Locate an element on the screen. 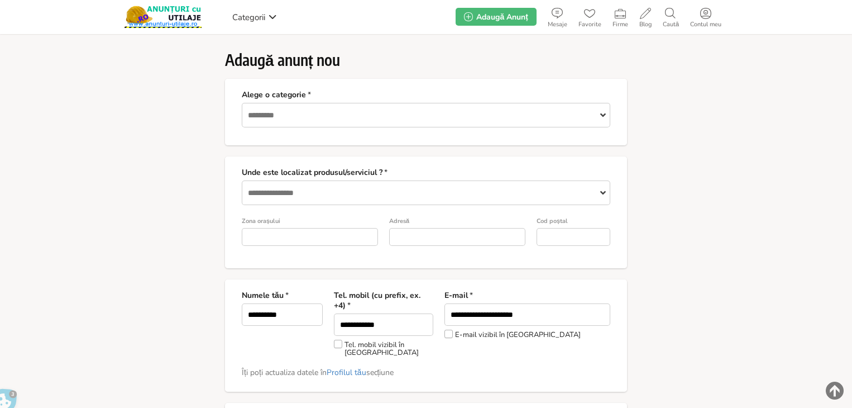 Image resolution: width=852 pixels, height=408 pixels. a: Adaugă Anunț is located at coordinates (496, 17).